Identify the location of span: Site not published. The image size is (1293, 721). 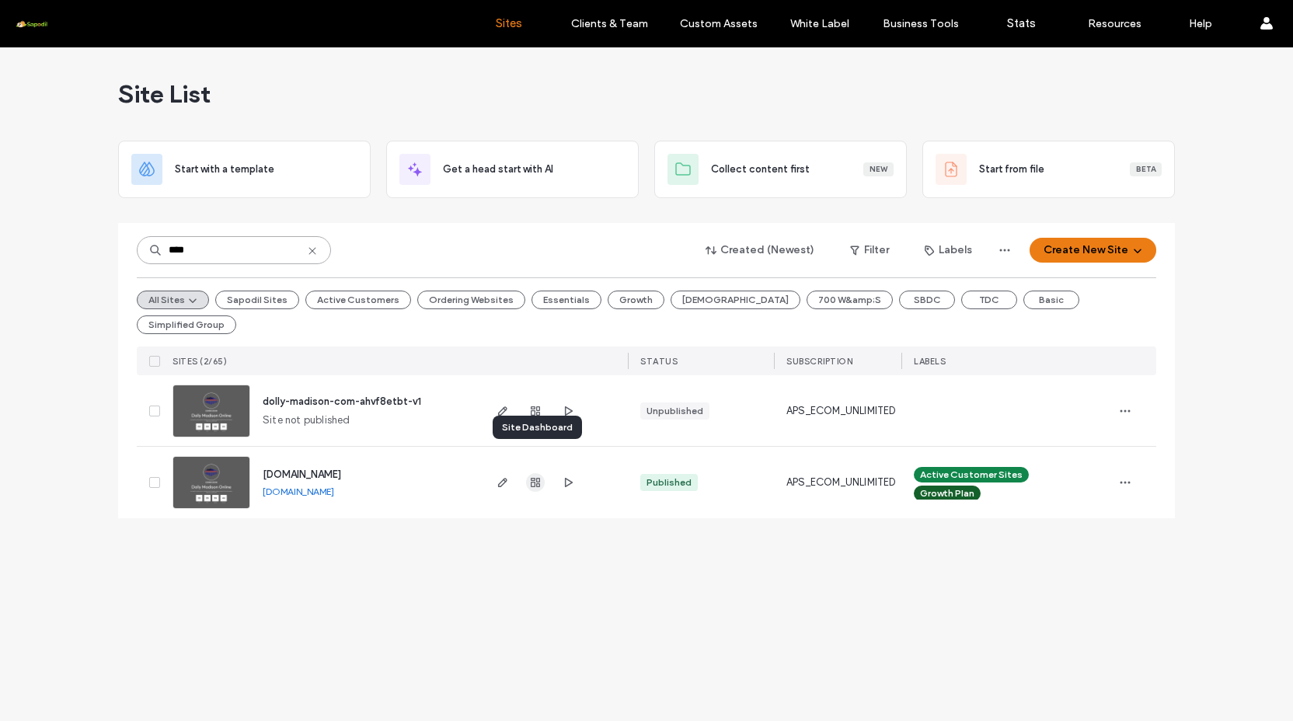
(306, 420).